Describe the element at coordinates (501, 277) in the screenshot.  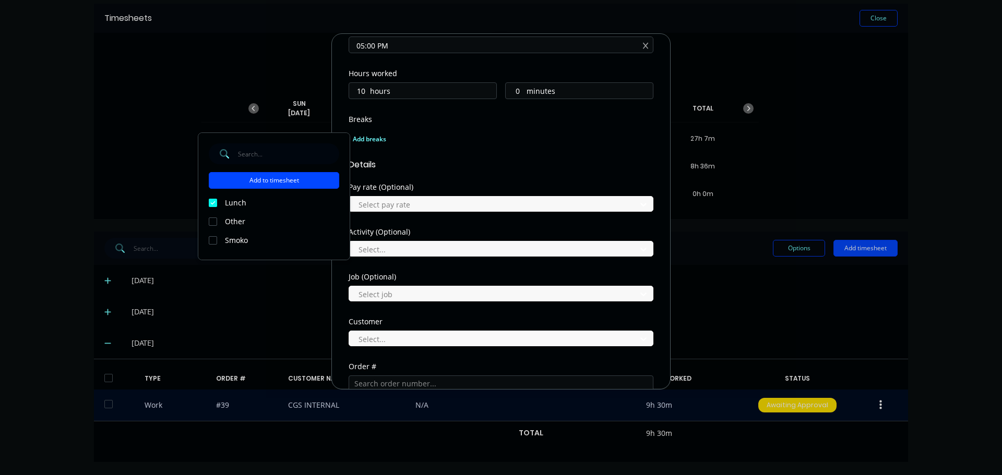
I see `div: Job (Optional)` at that location.